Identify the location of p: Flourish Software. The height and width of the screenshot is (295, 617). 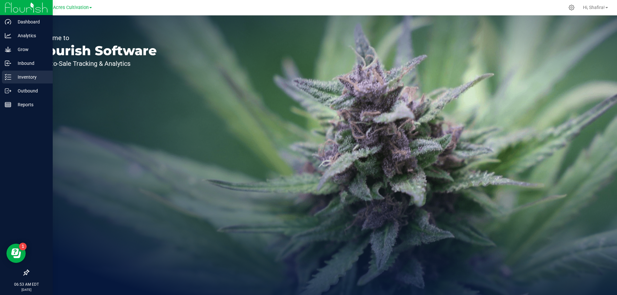
(96, 51).